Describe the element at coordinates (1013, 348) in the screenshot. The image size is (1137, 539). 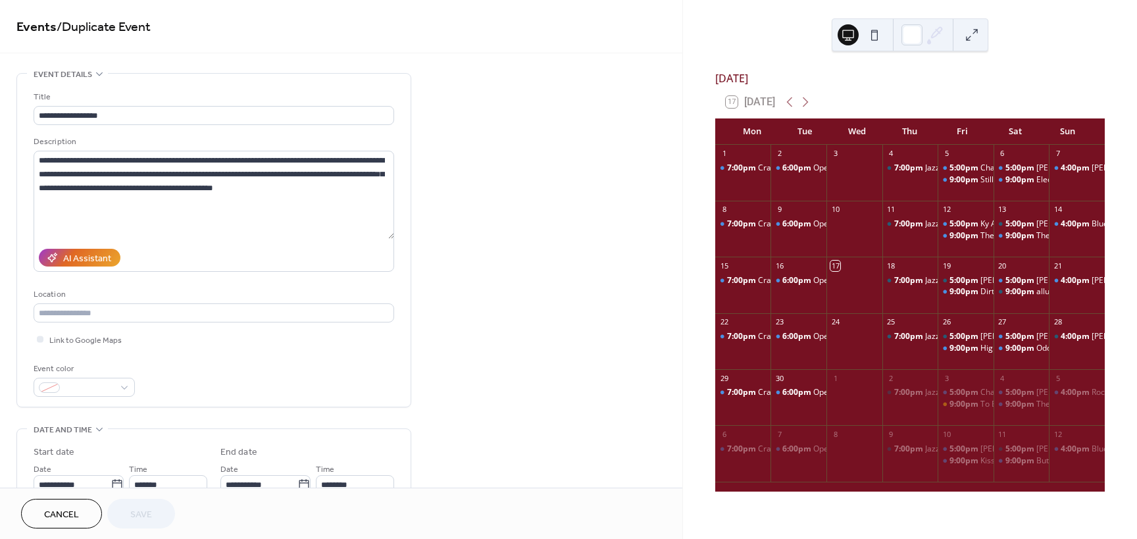
I see `div: High Waters Band` at that location.